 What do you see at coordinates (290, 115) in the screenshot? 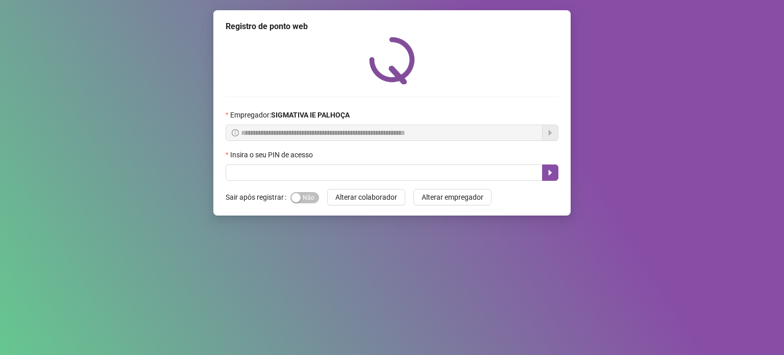
I see `span: Empregador :` at bounding box center [290, 115].